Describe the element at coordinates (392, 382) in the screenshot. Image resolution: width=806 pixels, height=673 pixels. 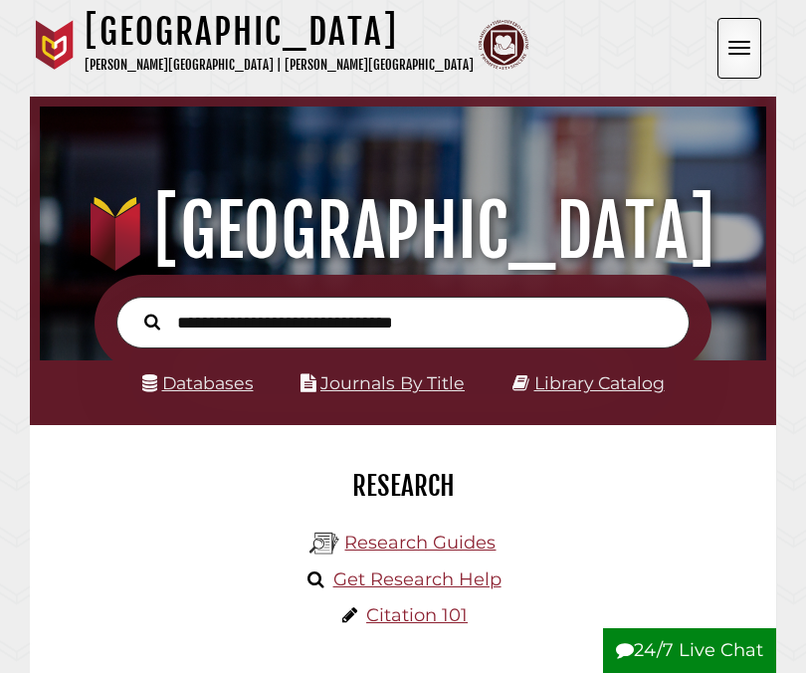
I see `a: Journals By Title` at that location.